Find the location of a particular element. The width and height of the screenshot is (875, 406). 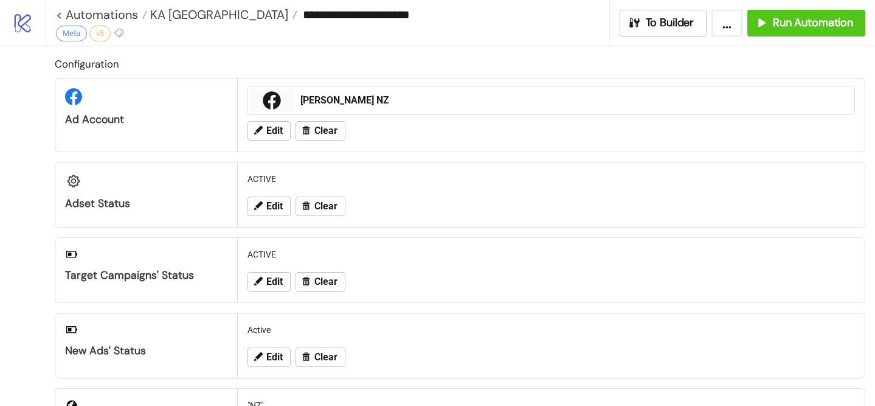

span: To Builder is located at coordinates (670, 22).